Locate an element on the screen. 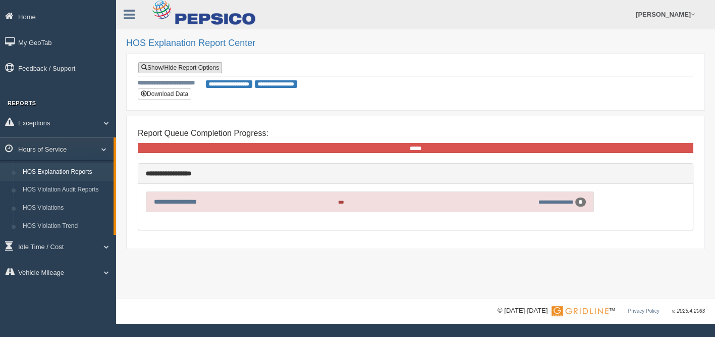  a: HOS Explanation Reports is located at coordinates (66, 172).